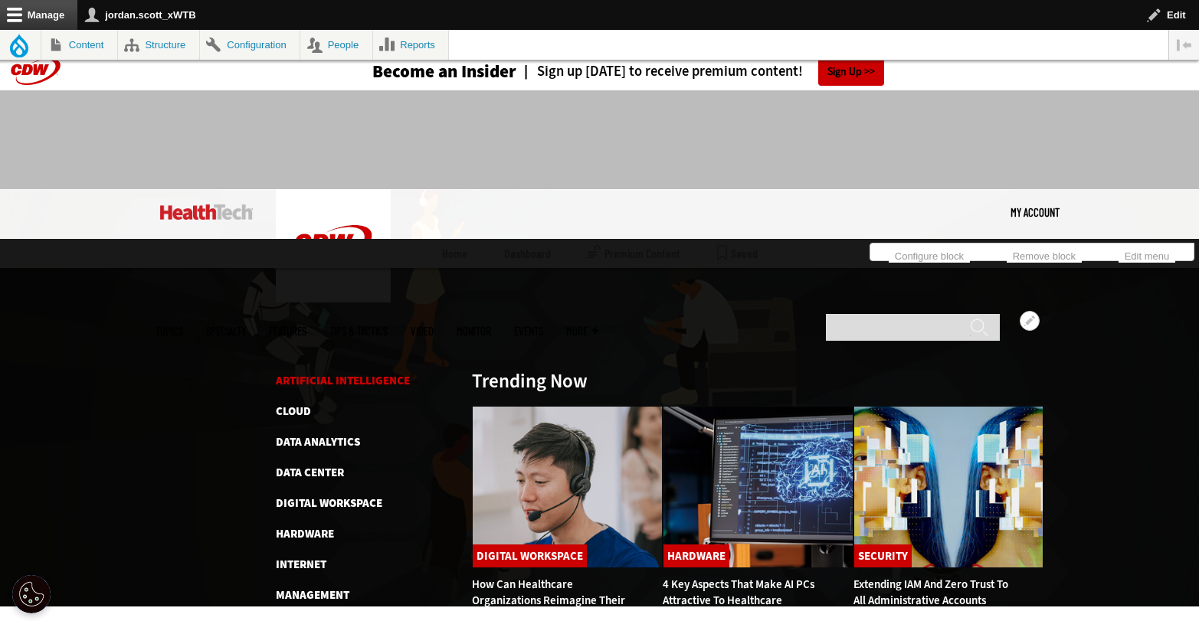 The image size is (1199, 621). I want to click on a: Configure block, so click(929, 254).